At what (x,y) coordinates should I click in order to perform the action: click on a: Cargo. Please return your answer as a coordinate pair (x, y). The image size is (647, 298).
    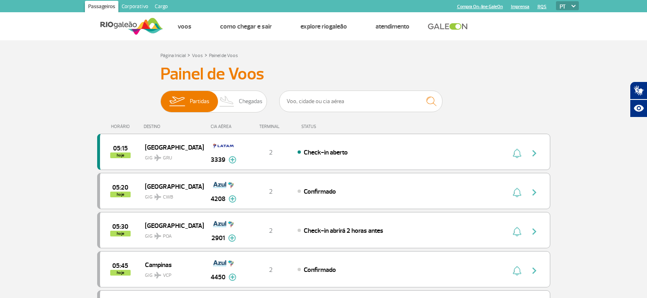
    Looking at the image, I should click on (161, 7).